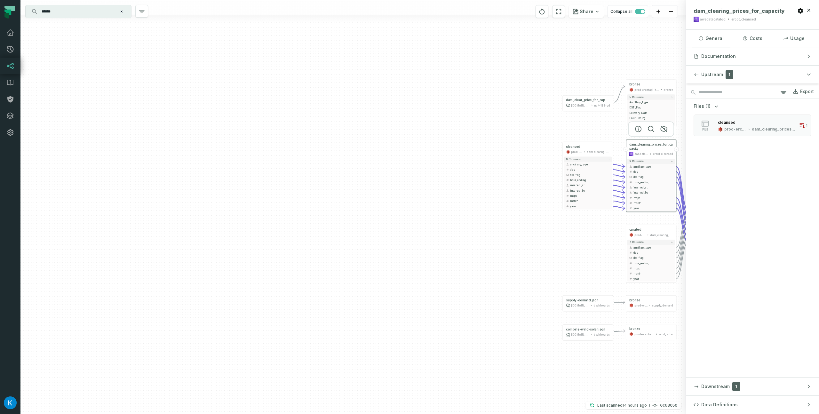 The width and height of the screenshot is (819, 414). I want to click on span: Data Definitions, so click(720, 405).